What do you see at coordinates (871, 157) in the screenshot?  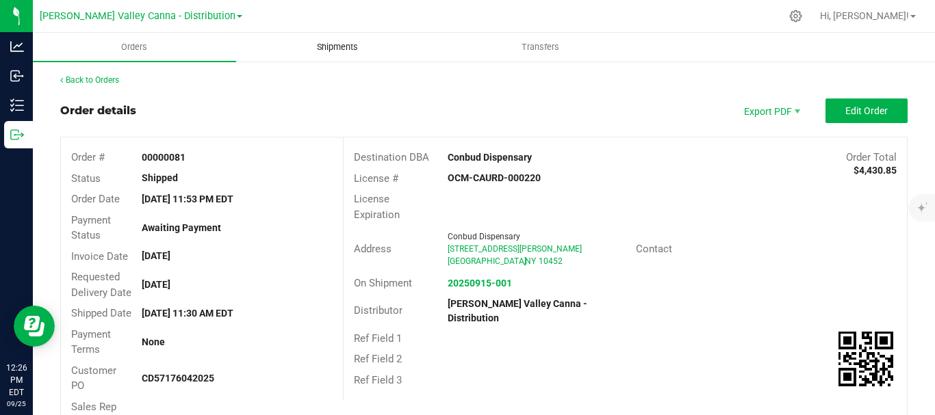 I see `span: Order Total` at bounding box center [871, 157].